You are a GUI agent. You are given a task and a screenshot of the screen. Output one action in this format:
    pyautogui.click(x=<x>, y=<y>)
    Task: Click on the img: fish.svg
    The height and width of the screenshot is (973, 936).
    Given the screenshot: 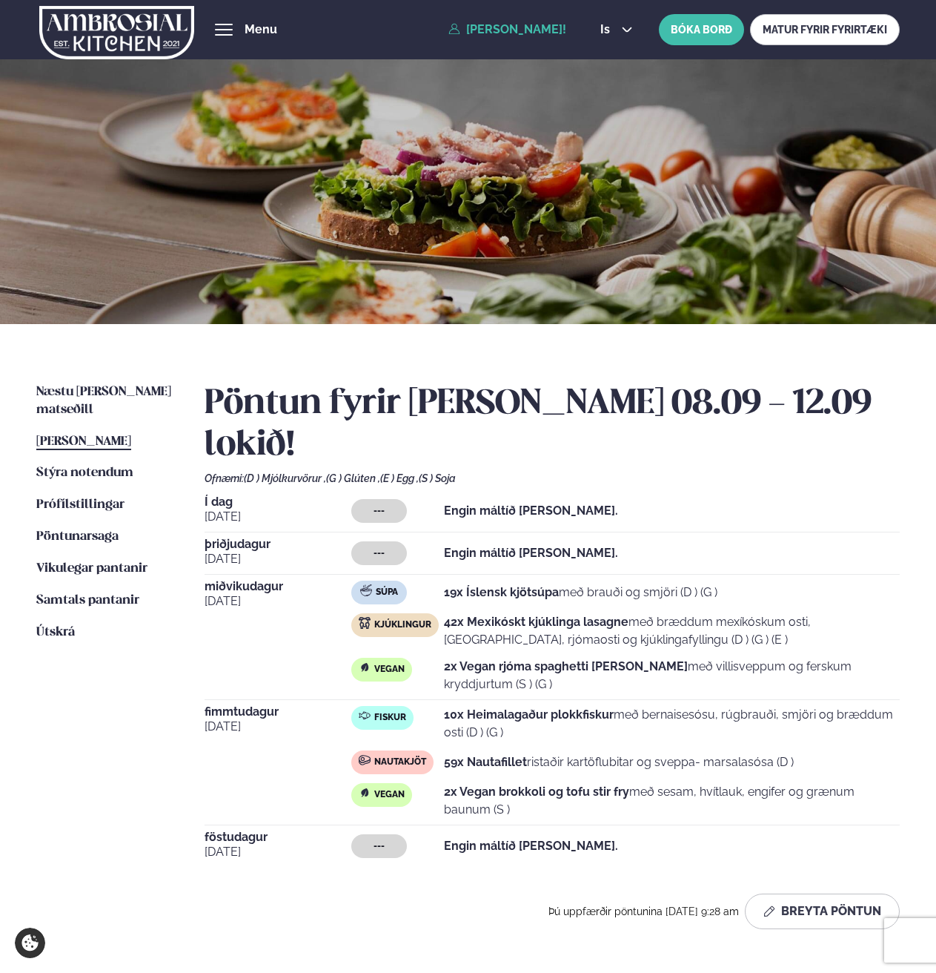 What is the action you would take?
    pyautogui.click(x=365, y=715)
    